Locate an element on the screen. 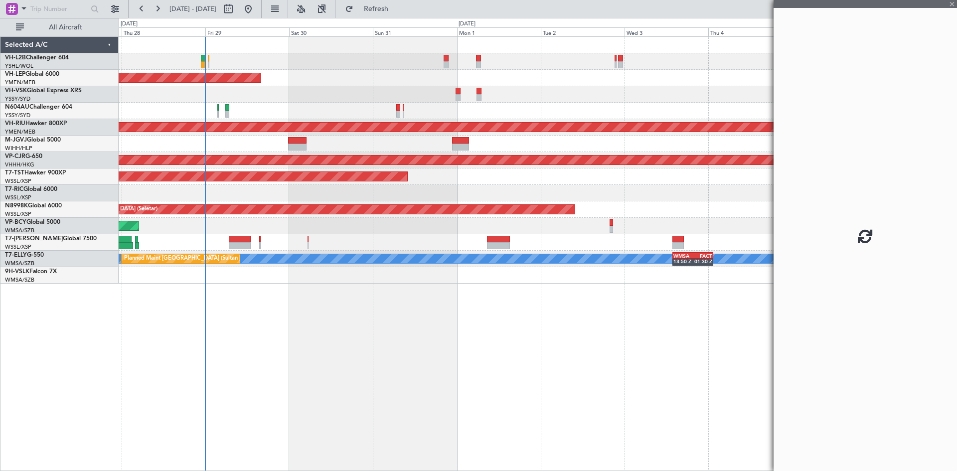  a: N604AUChallenger 604 is located at coordinates (38, 107).